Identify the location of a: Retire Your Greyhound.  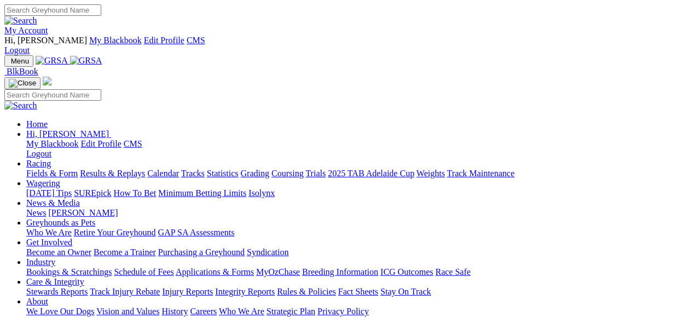
(115, 232).